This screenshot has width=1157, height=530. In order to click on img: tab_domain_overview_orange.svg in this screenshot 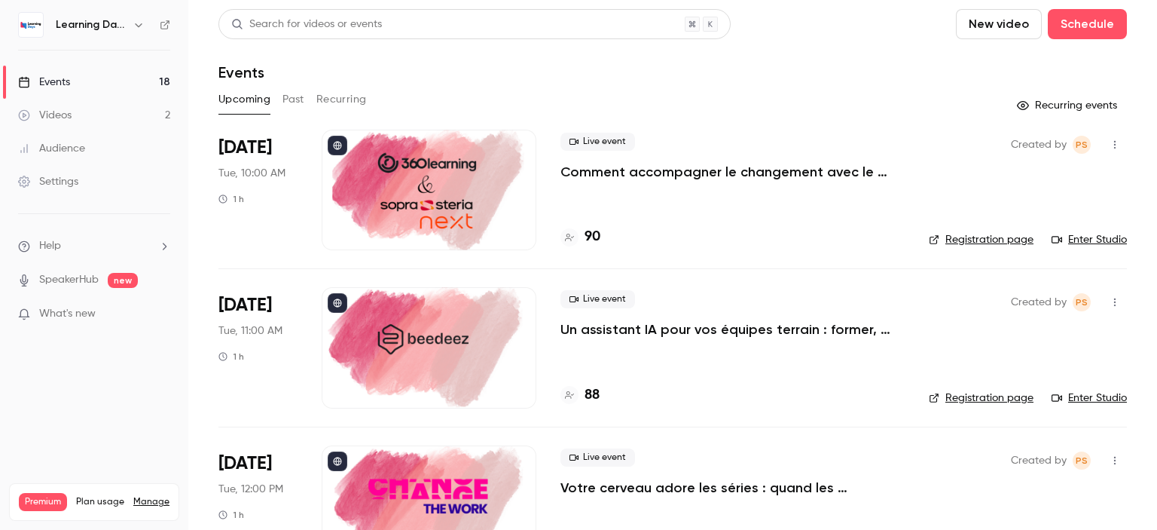, I will do `click(67, 93)`.